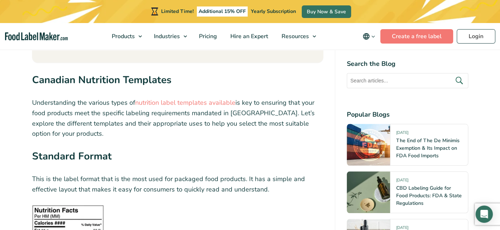 This screenshot has width=500, height=230. I want to click on a: Buy Now & Save, so click(326, 12).